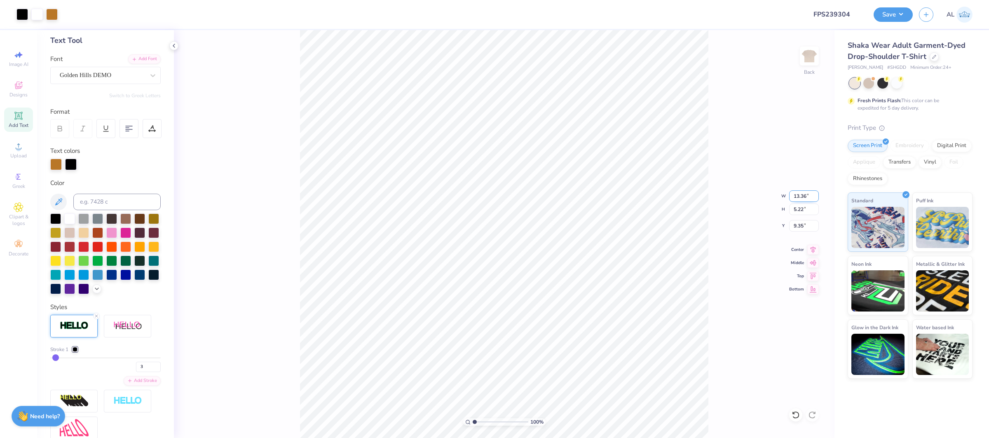 The width and height of the screenshot is (989, 438). Describe the element at coordinates (875, 327) in the screenshot. I see `span: Glow in the Dark Ink` at that location.